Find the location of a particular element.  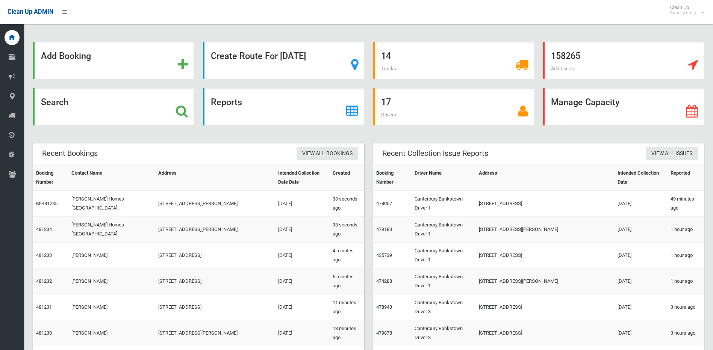

small: Super Admin is located at coordinates (683, 13).